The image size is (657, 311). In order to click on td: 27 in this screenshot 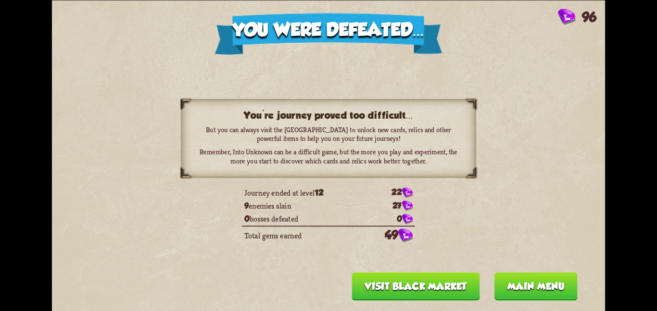, I will do `click(391, 205)`.